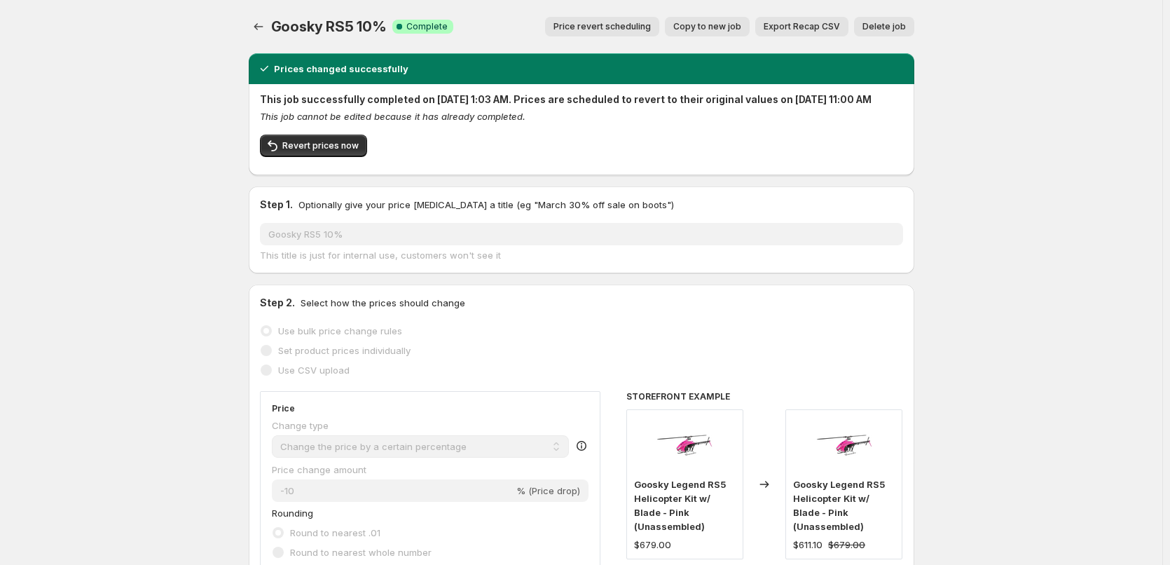 The width and height of the screenshot is (1170, 565). Describe the element at coordinates (652, 544) in the screenshot. I see `div: $679.00` at that location.